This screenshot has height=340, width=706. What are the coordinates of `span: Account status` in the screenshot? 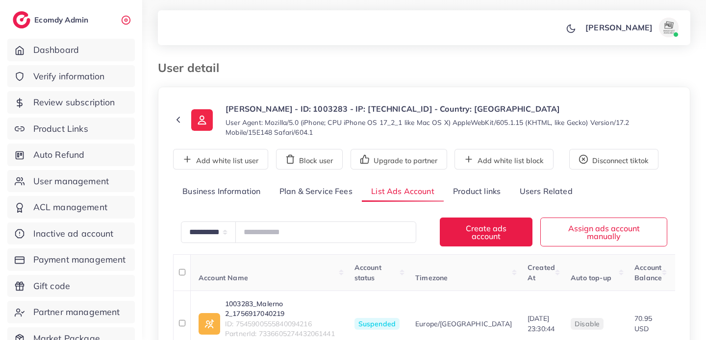 It's located at (368, 273).